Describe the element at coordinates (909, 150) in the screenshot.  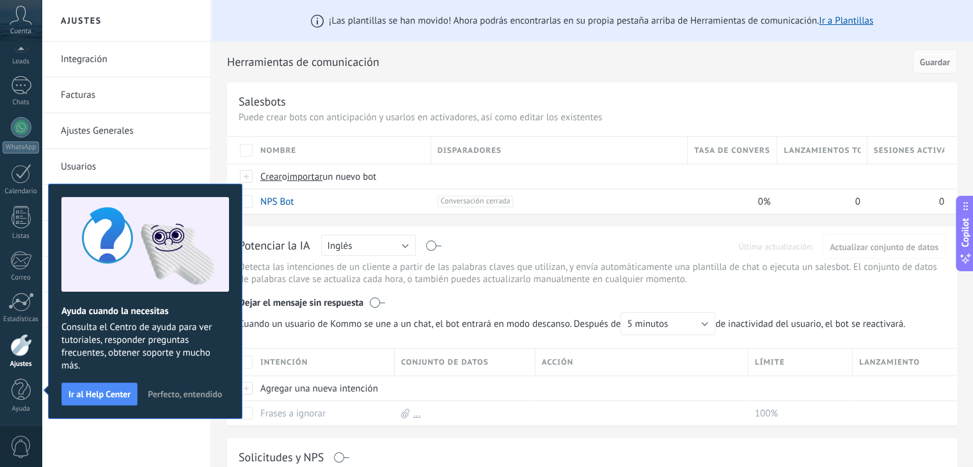
I see `span: Sesiones activas` at that location.